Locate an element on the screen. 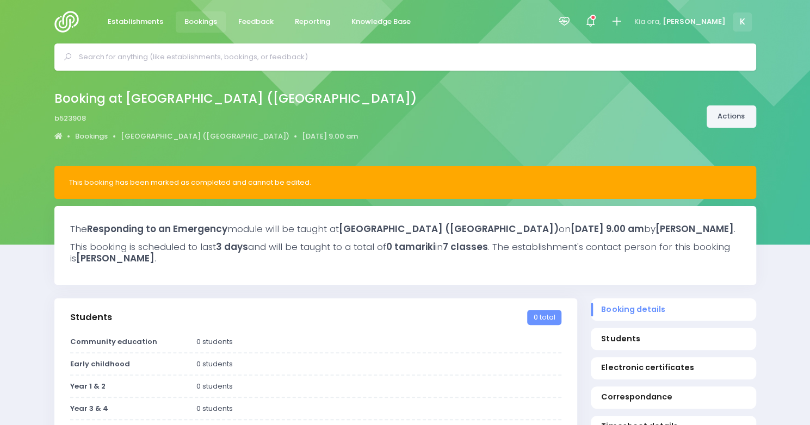 This screenshot has height=425, width=810. div: This booking has been marked as completed and cannot be edited. is located at coordinates (405, 183).